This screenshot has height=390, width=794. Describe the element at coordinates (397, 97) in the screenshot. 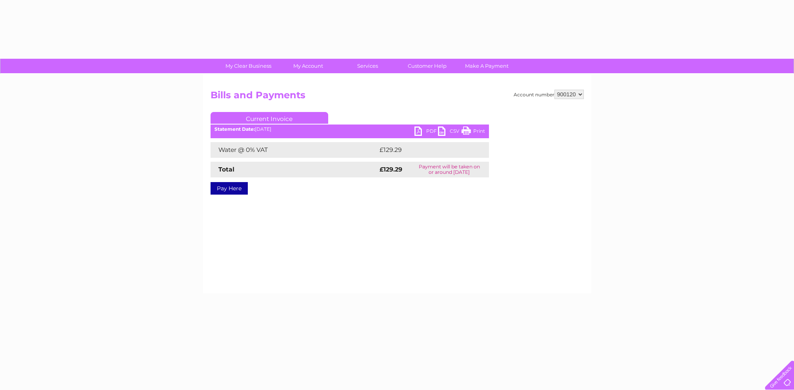

I see `h2: Bills and Payments` at that location.